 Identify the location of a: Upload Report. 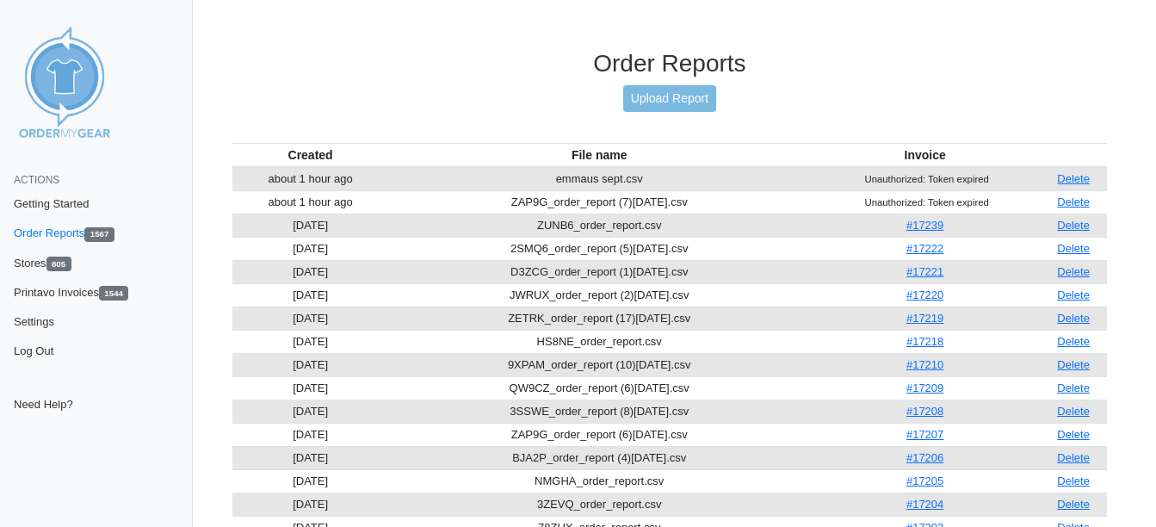
(670, 98).